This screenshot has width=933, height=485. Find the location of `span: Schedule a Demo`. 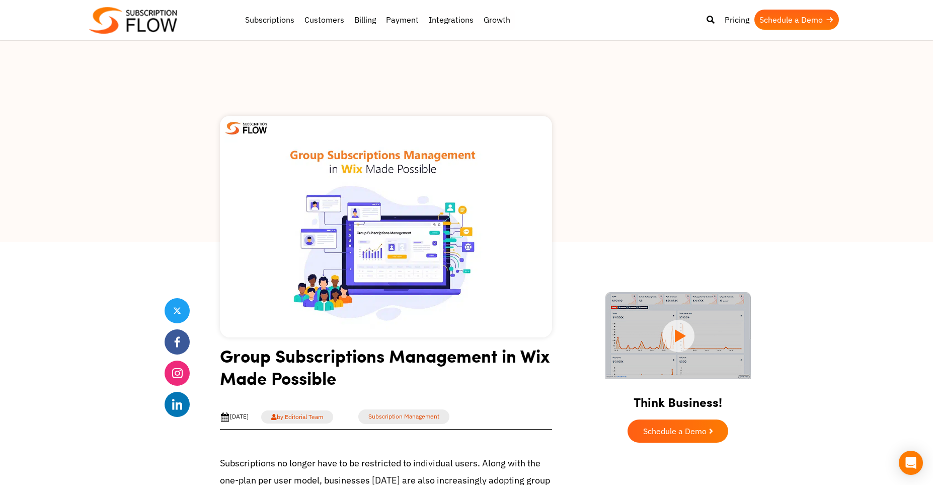

span: Schedule a Demo is located at coordinates (675, 431).